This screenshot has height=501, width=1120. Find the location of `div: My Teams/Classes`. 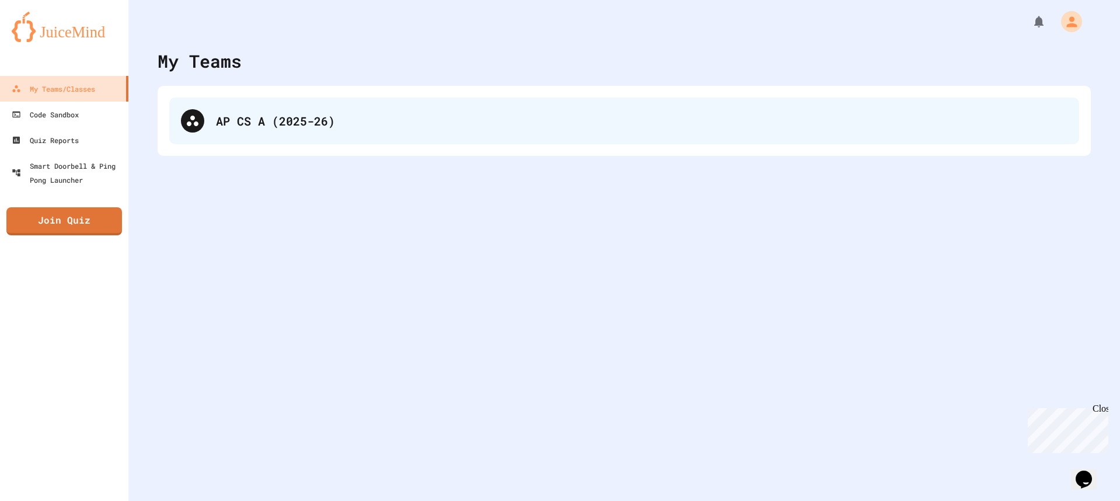

div: My Teams/Classes is located at coordinates (53, 89).